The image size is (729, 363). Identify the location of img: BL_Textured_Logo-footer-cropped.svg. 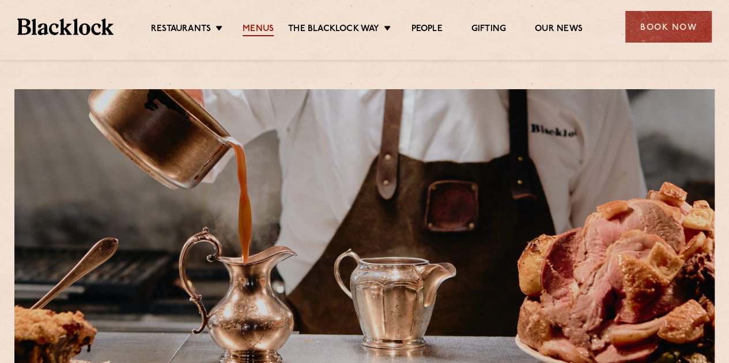
(65, 26).